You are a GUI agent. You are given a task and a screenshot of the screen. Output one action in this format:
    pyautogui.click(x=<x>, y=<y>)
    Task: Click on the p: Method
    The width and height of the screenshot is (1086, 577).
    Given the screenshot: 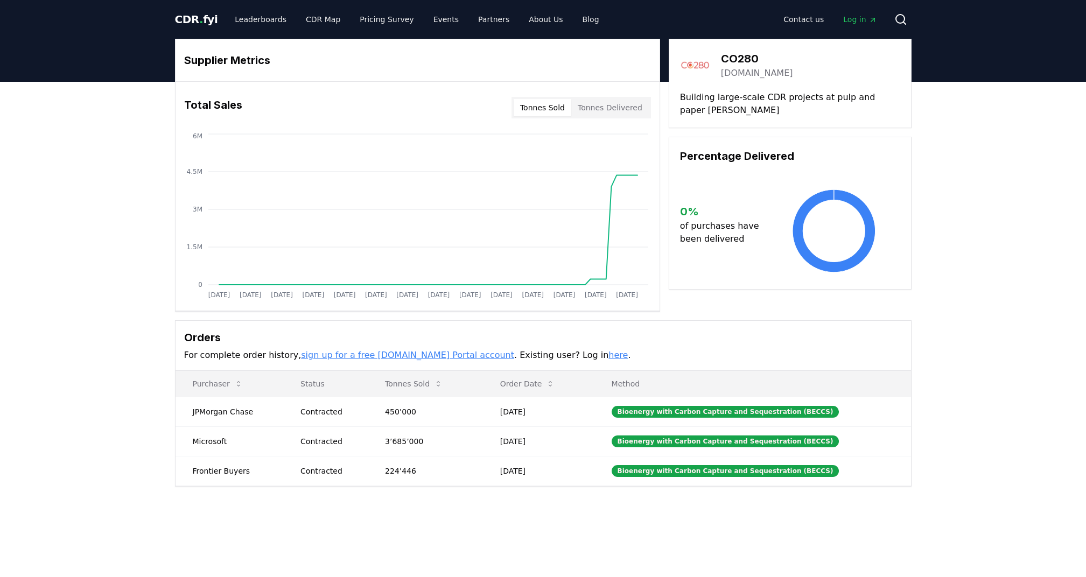 What is the action you would take?
    pyautogui.click(x=752, y=384)
    